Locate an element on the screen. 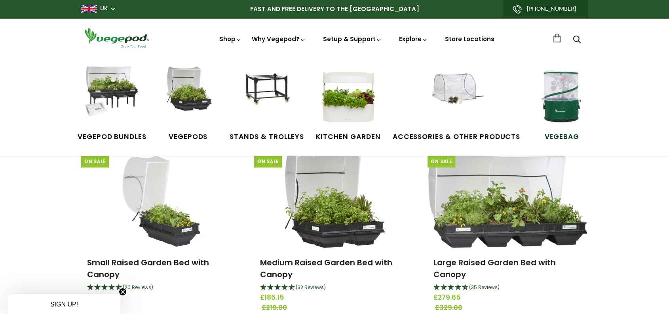 This screenshot has width=669, height=314. a: Why Vegepod? is located at coordinates (279, 39).